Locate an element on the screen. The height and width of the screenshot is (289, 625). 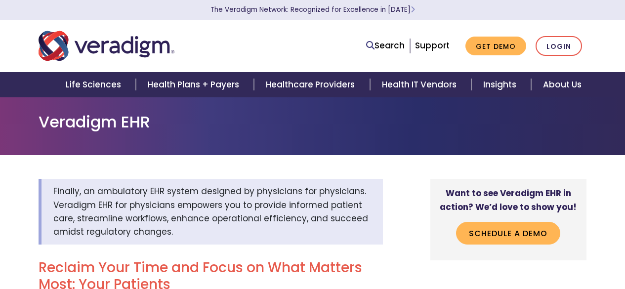
a: About Us is located at coordinates (563, 85).